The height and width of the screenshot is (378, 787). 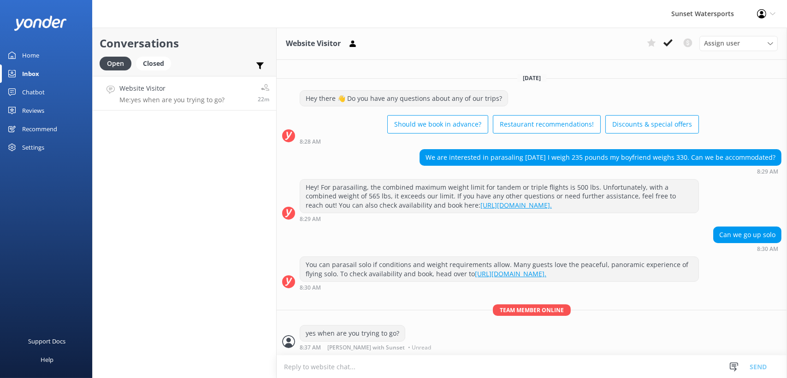 I want to click on strong: 8:37 AM, so click(x=310, y=348).